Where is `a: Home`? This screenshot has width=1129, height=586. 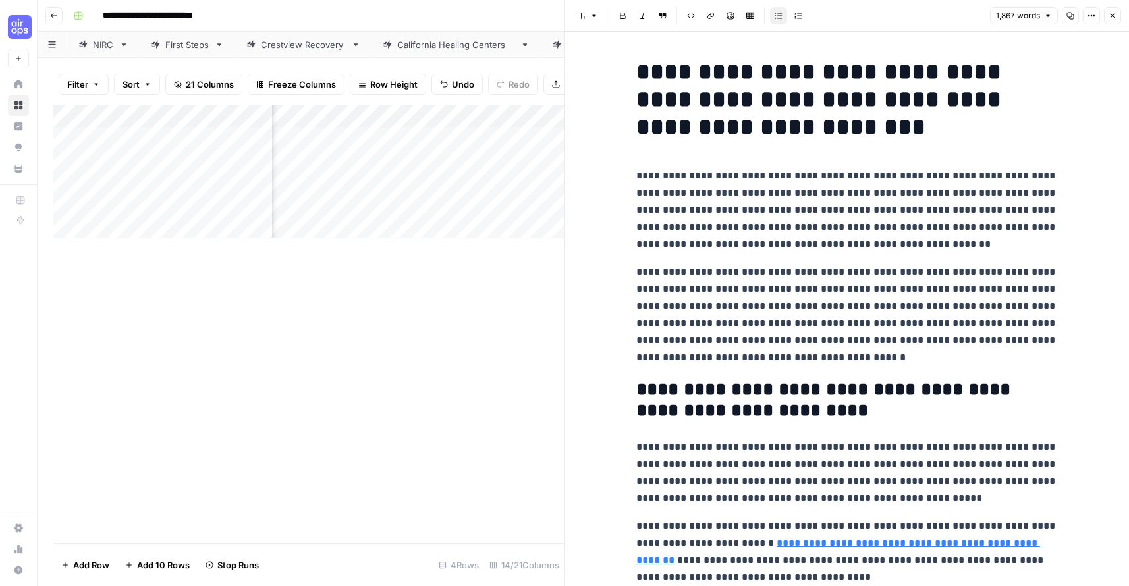
a: Home is located at coordinates (18, 84).